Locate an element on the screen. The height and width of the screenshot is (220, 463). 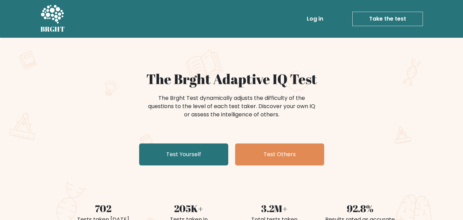
h1: The Brght Adaptive IQ Test is located at coordinates (232, 79).